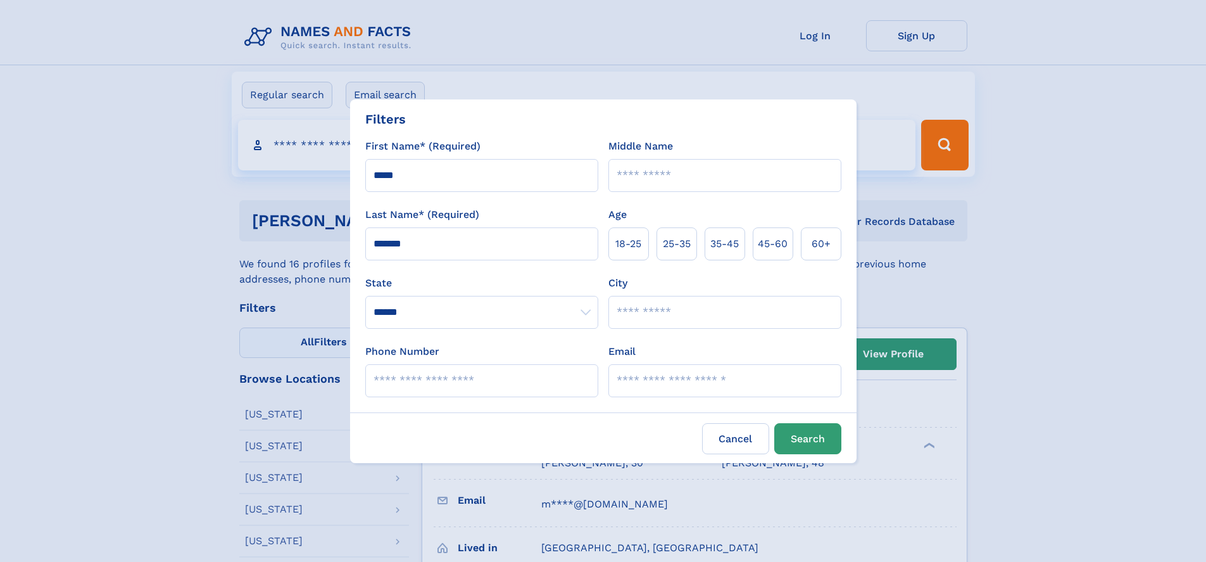 The width and height of the screenshot is (1206, 562). I want to click on div: Filters, so click(386, 119).